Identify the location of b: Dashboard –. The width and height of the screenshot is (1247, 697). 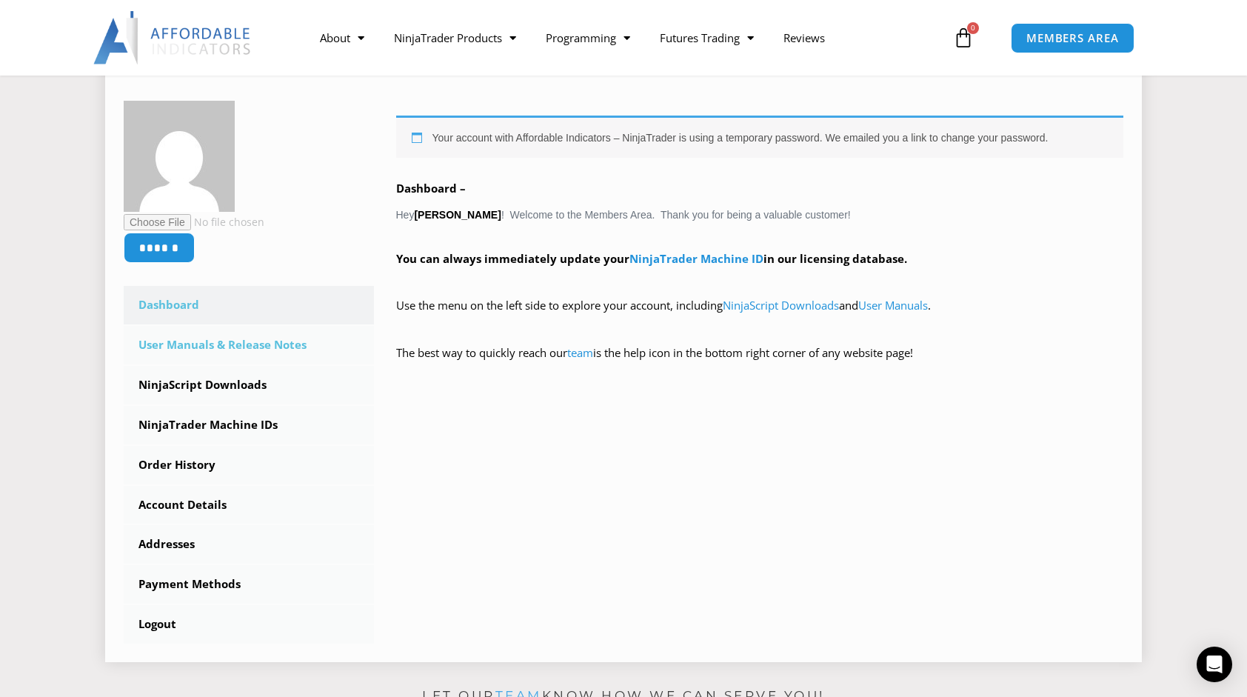
(431, 188).